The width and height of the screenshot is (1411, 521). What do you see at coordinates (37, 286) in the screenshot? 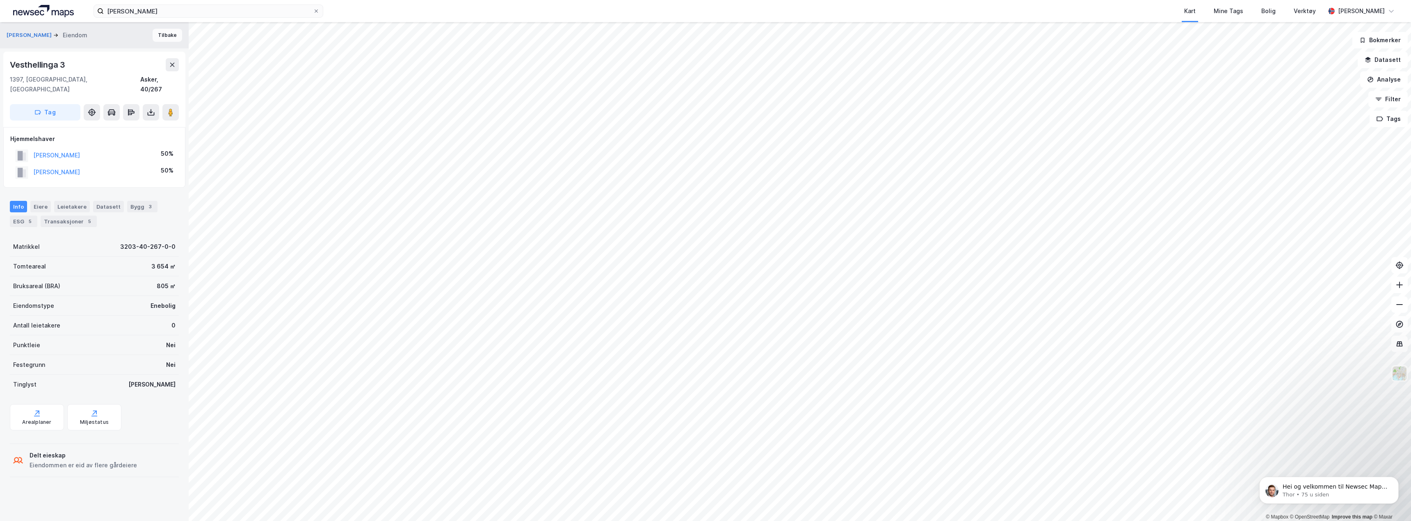
I see `div: Bruksareal (BRA)` at bounding box center [37, 286].